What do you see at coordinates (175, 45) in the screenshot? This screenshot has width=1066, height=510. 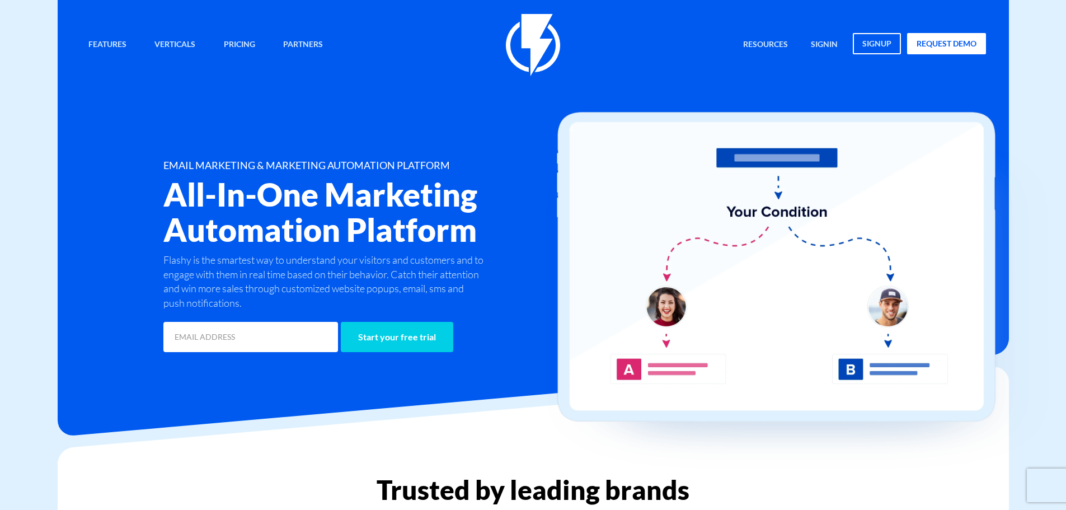 I see `a: Verticals` at bounding box center [175, 45].